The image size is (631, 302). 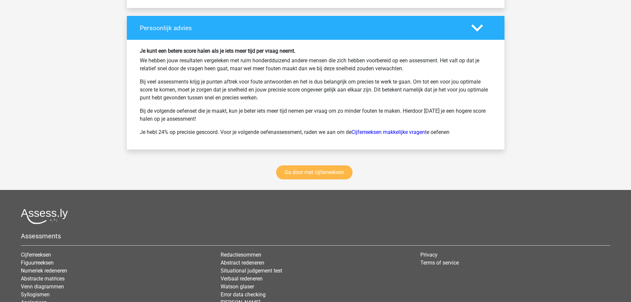 I want to click on h6: Je kunt een betere score halen als je iets meer tijd per vraag neemt., so click(x=316, y=51).